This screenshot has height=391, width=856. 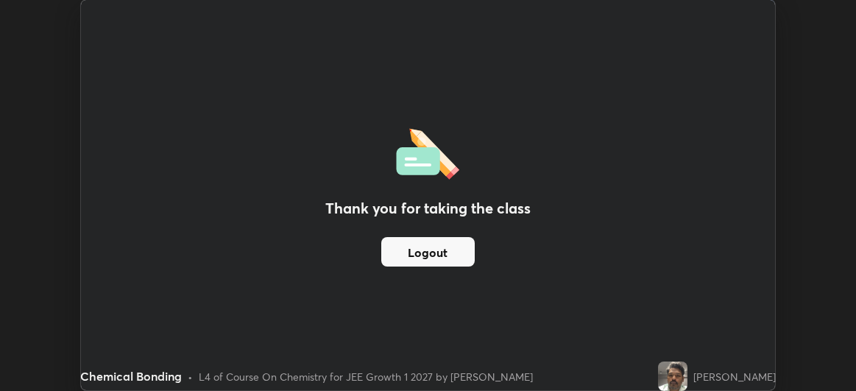 What do you see at coordinates (428, 252) in the screenshot?
I see `button: Logout` at bounding box center [428, 252].